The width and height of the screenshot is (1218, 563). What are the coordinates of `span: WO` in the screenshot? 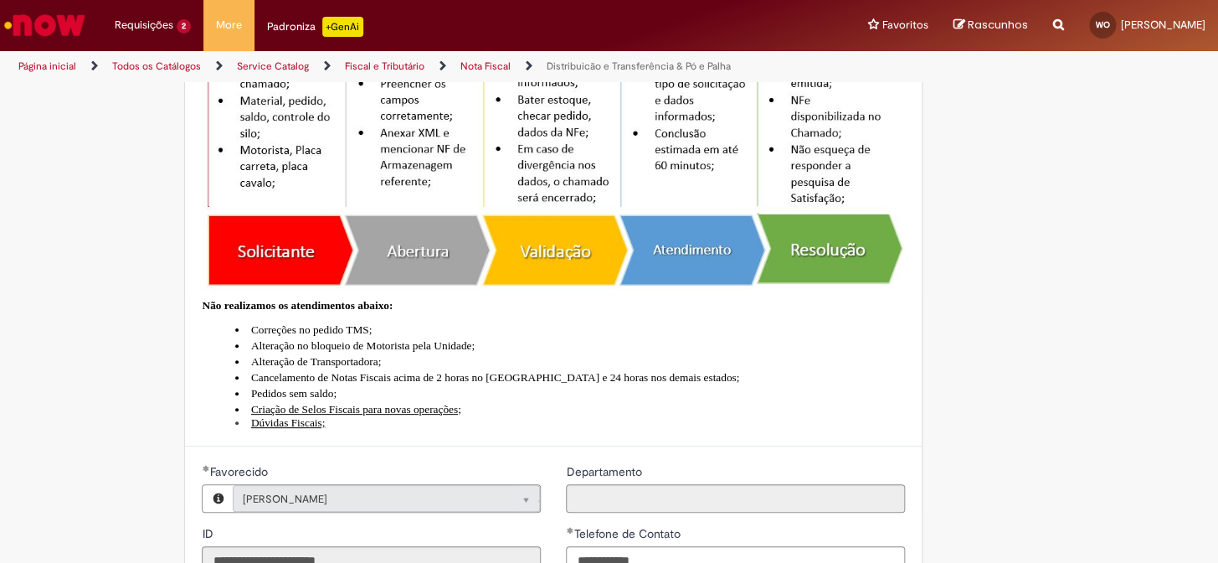 It's located at (1103, 24).